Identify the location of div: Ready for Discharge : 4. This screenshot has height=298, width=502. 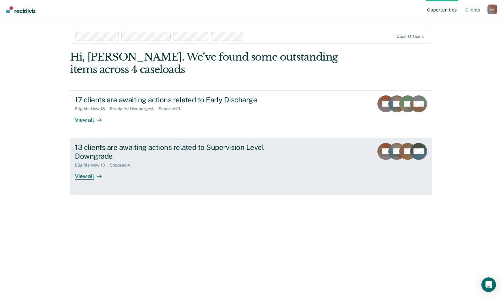
(134, 109).